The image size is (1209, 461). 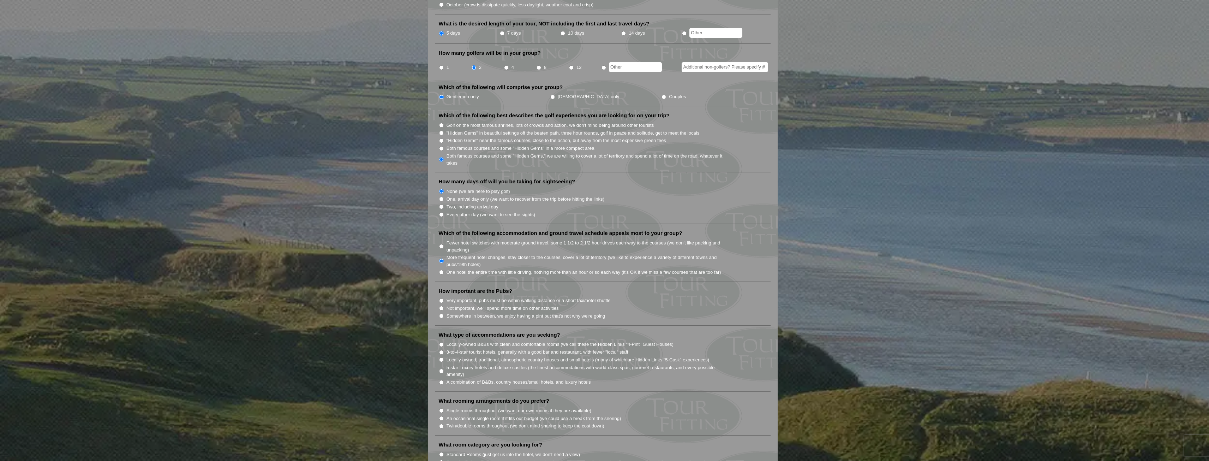 What do you see at coordinates (519, 410) in the screenshot?
I see `label: Single rooms throughout (we want our own rooms if they are available)` at bounding box center [519, 410].